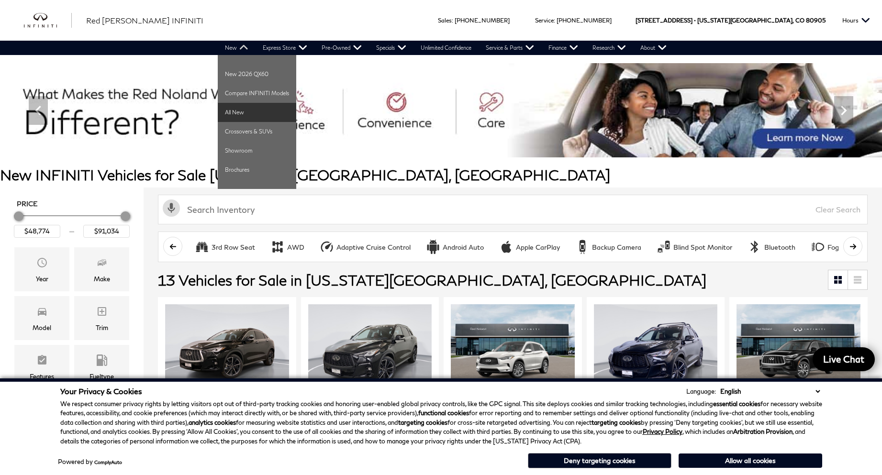 Image resolution: width=882 pixels, height=475 pixels. Describe the element at coordinates (42, 318) in the screenshot. I see `div: ModelModel` at that location.